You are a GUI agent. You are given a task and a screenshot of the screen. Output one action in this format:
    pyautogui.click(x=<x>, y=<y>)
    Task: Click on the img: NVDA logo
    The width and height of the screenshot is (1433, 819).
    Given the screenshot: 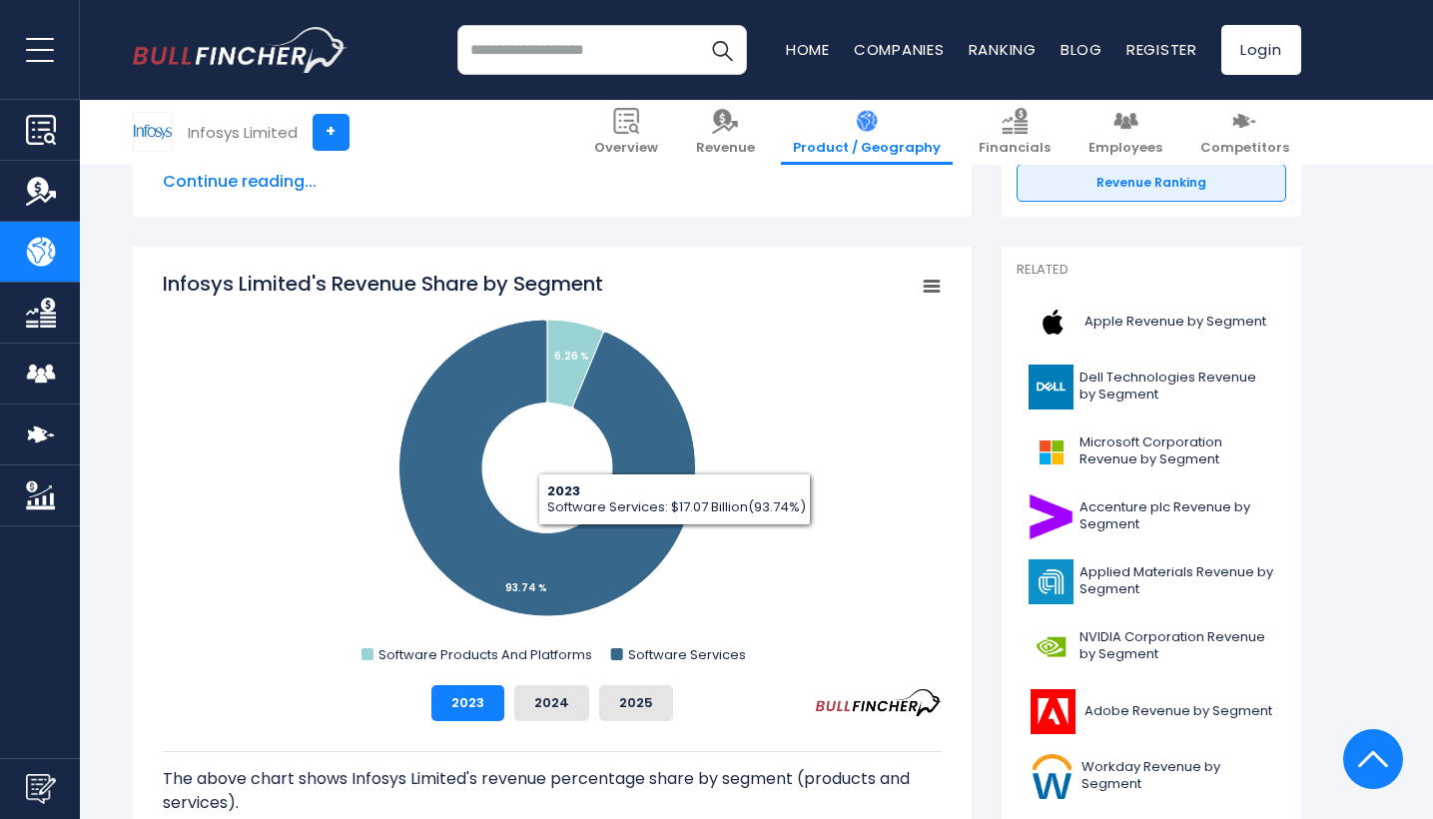 What is the action you would take?
    pyautogui.click(x=1051, y=646)
    